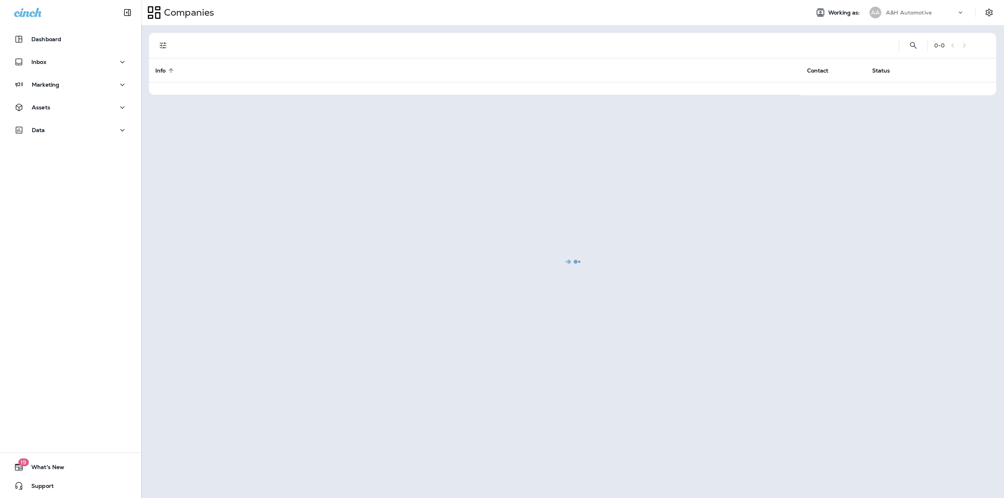 The height and width of the screenshot is (498, 1004). I want to click on p: Marketing, so click(45, 85).